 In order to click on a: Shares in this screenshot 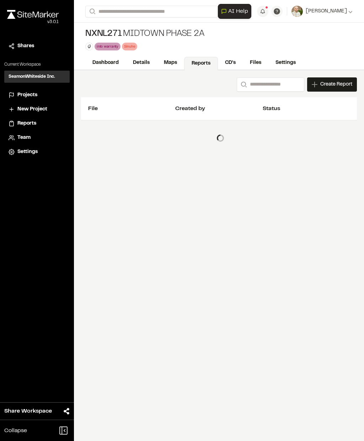, I will do `click(37, 46)`.